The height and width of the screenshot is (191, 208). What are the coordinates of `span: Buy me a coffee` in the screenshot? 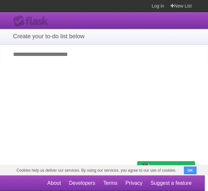 It's located at (171, 167).